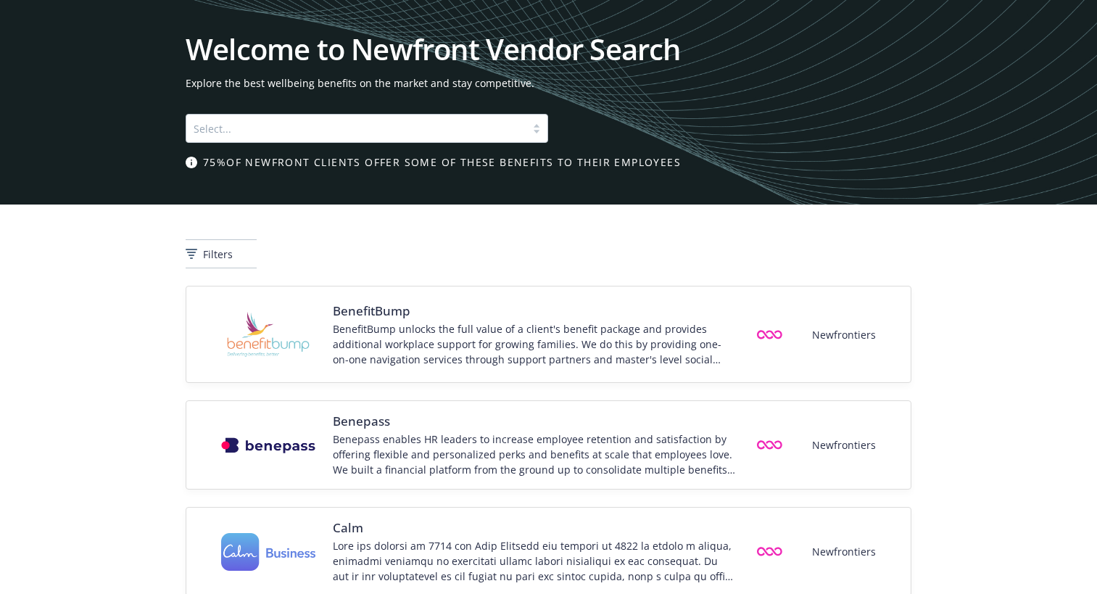  What do you see at coordinates (548, 83) in the screenshot?
I see `span: Explore the best wellbeing benefits on the market and stay competitive.` at bounding box center [548, 83].